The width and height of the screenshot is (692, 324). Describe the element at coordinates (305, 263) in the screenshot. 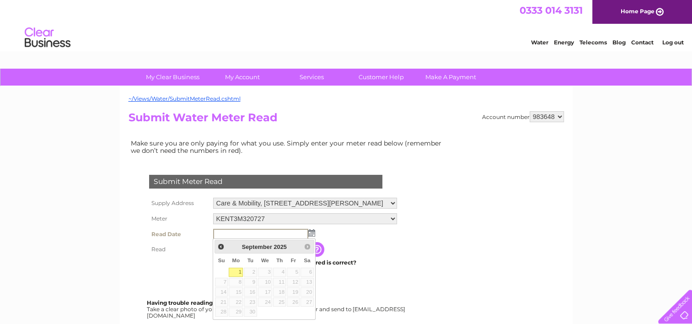

I see `td: Are you sure the read you have entered is correct?` at that location.